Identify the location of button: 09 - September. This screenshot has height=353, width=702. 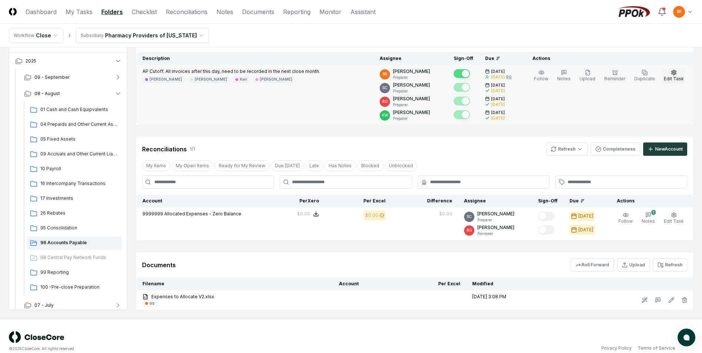
(73, 77).